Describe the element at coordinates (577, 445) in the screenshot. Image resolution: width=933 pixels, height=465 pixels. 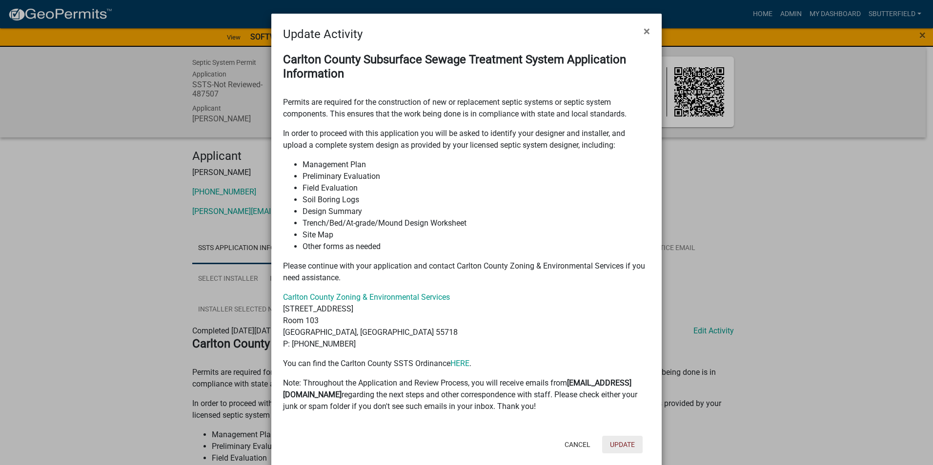
I see `button: Cancel` at that location.